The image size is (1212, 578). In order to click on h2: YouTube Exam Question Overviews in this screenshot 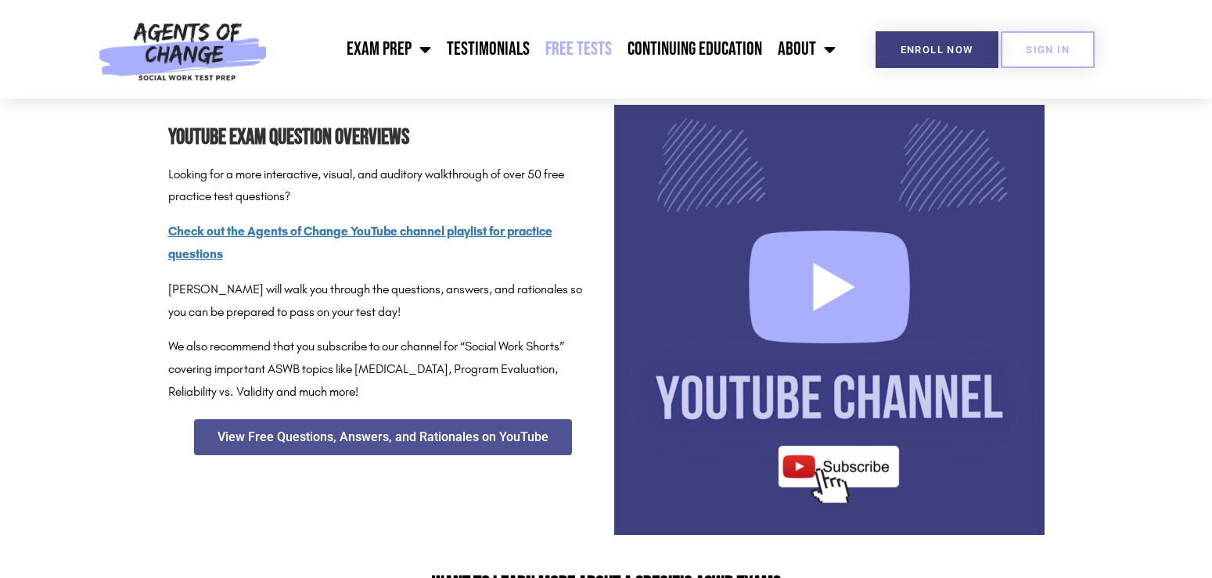, I will do `click(384, 138)`.